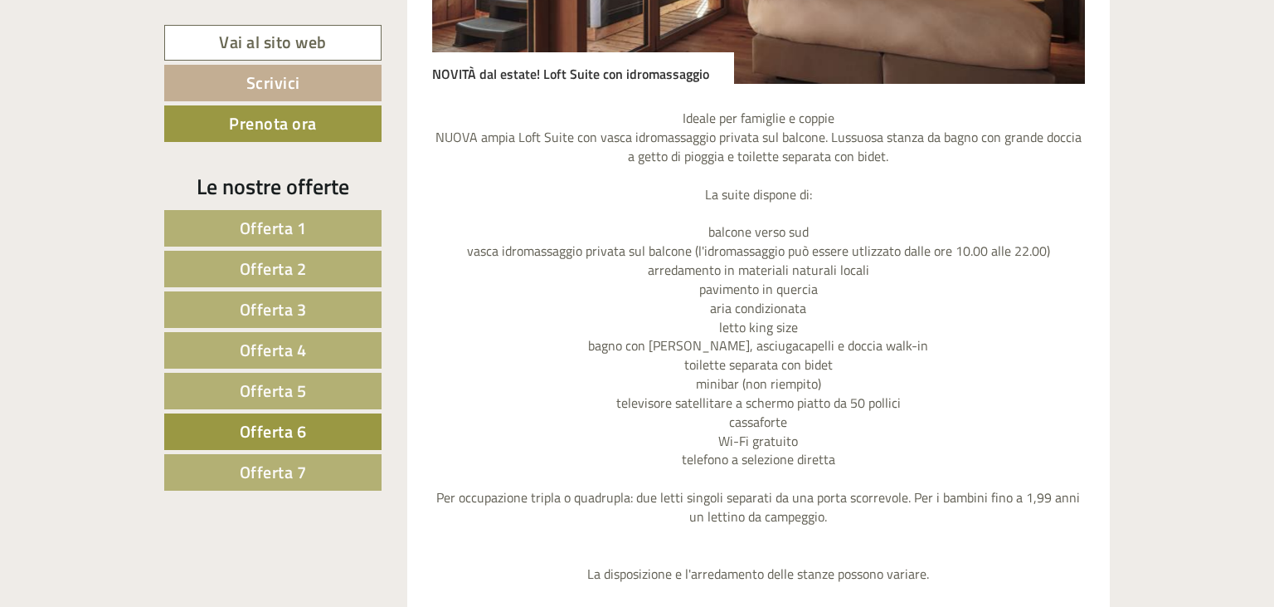  What do you see at coordinates (273, 42) in the screenshot?
I see `a: Vai al sito web` at bounding box center [273, 42].